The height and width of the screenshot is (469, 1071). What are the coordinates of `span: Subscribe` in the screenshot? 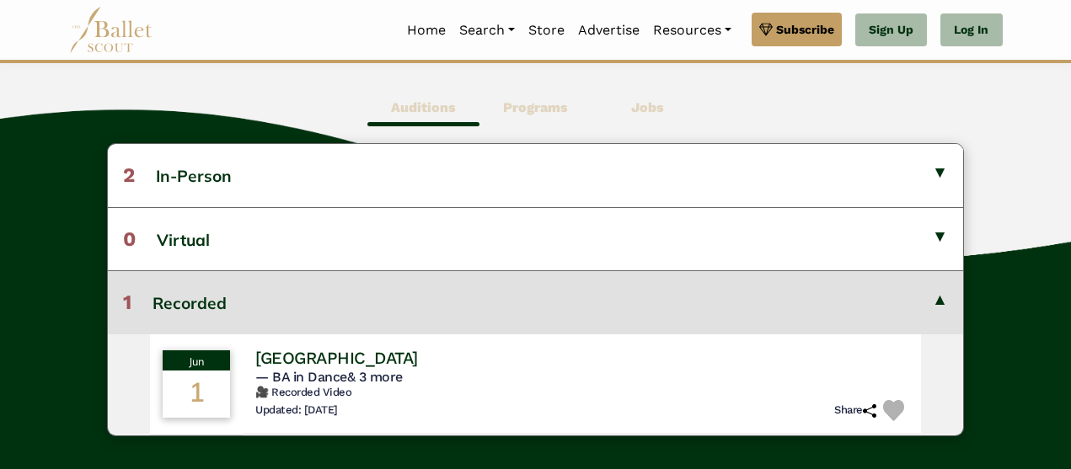 It's located at (804, 29).